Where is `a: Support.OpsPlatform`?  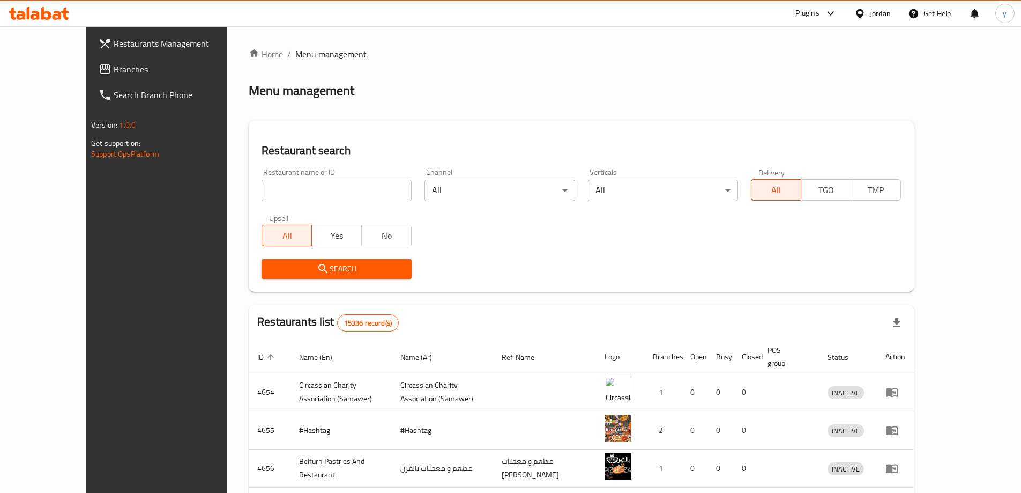
a: Support.OpsPlatform is located at coordinates (125, 154).